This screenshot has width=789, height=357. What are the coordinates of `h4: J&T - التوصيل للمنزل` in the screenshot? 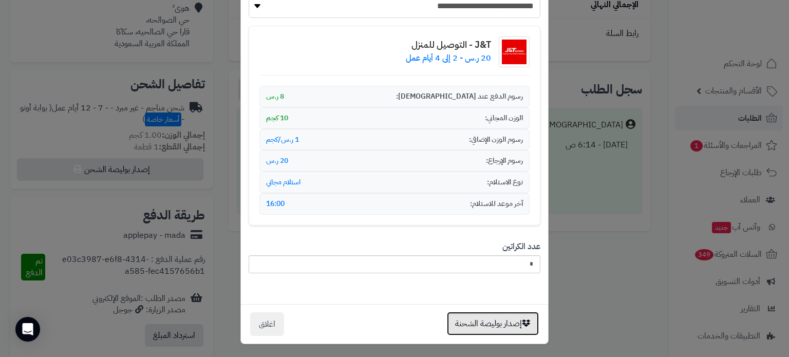 It's located at (448, 45).